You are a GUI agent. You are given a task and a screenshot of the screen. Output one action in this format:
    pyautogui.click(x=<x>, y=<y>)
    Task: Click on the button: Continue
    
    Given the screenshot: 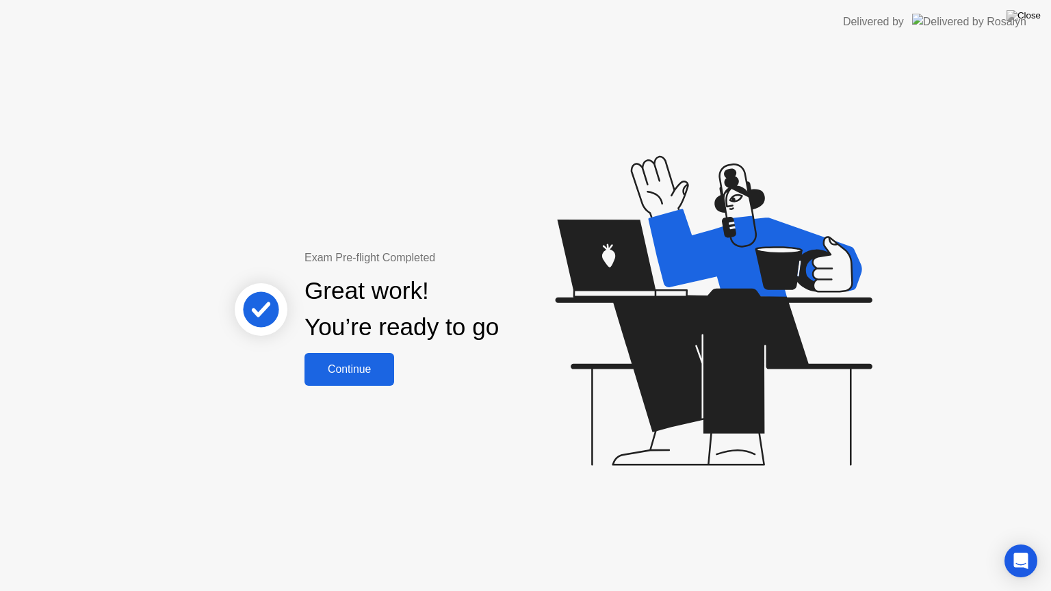 What is the action you would take?
    pyautogui.click(x=349, y=369)
    